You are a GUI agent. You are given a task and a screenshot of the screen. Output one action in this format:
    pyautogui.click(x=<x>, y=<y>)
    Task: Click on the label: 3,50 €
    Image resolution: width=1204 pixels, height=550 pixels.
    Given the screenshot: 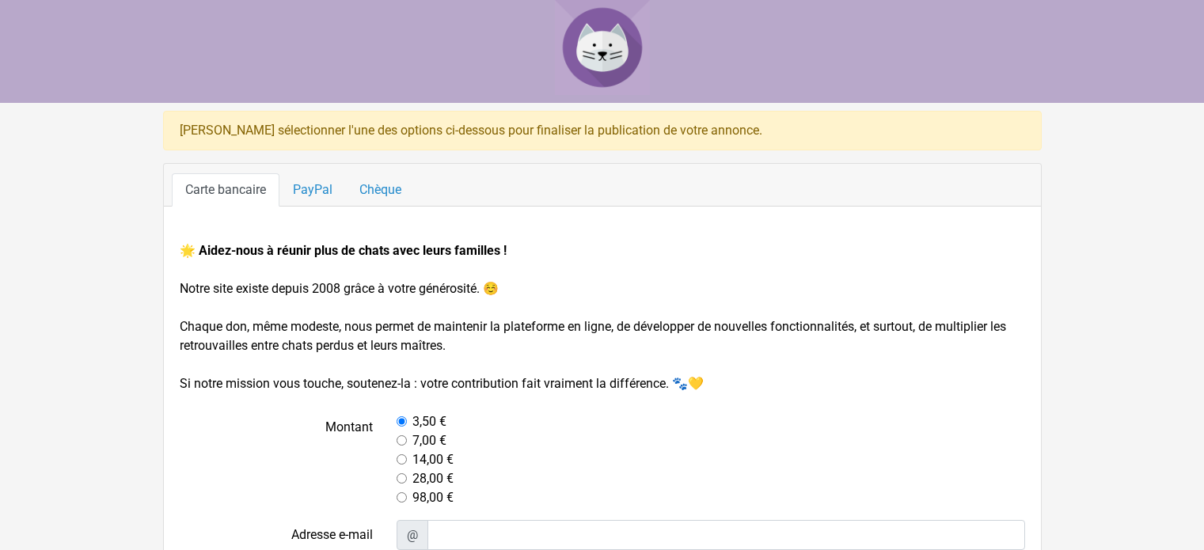 What is the action you would take?
    pyautogui.click(x=429, y=422)
    